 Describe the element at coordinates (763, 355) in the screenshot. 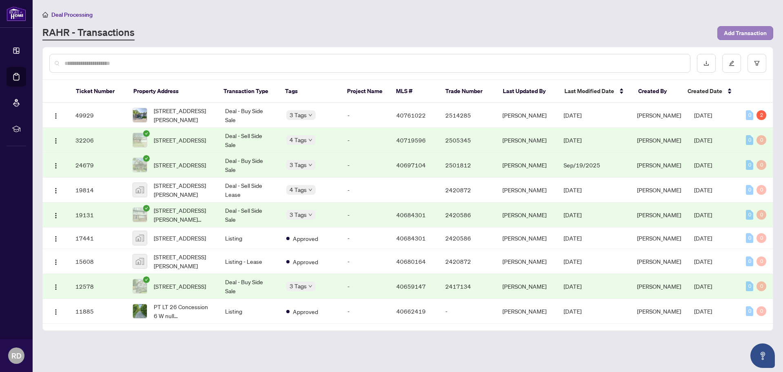

I see `button: Open asap` at that location.